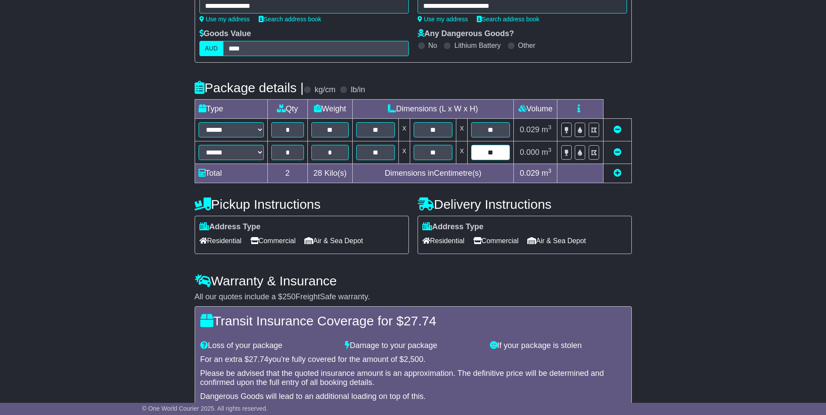 The image size is (826, 415). What do you see at coordinates (231, 109) in the screenshot?
I see `td: Type` at bounding box center [231, 109].